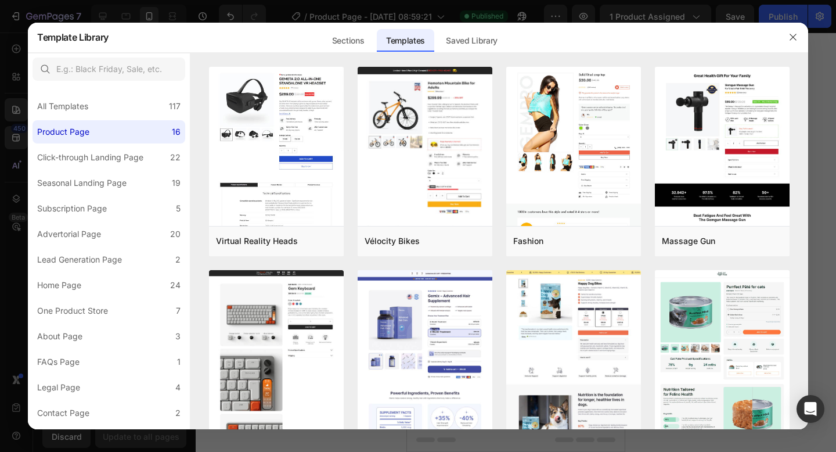 This screenshot has height=452, width=836. I want to click on div: 4, so click(178, 387).